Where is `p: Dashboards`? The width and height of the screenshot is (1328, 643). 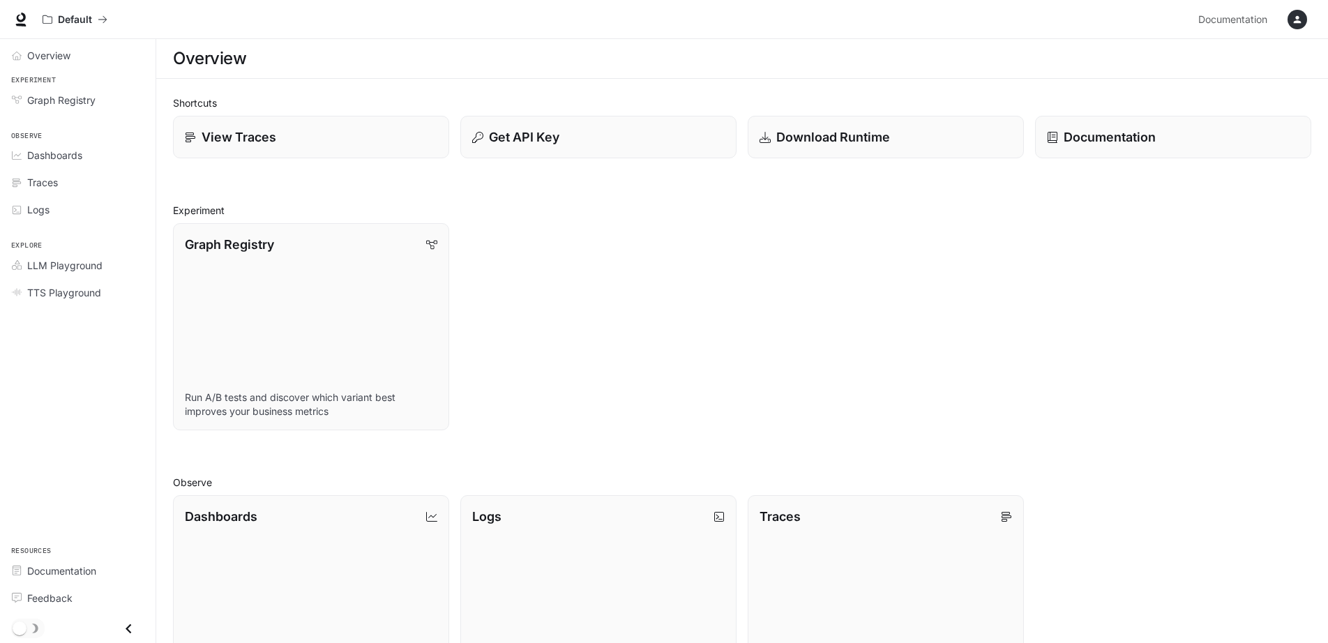 p: Dashboards is located at coordinates (221, 516).